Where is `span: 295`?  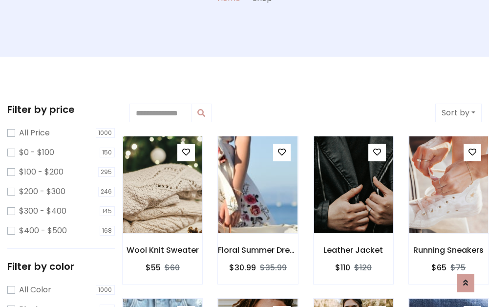
span: 295 is located at coordinates (107, 172).